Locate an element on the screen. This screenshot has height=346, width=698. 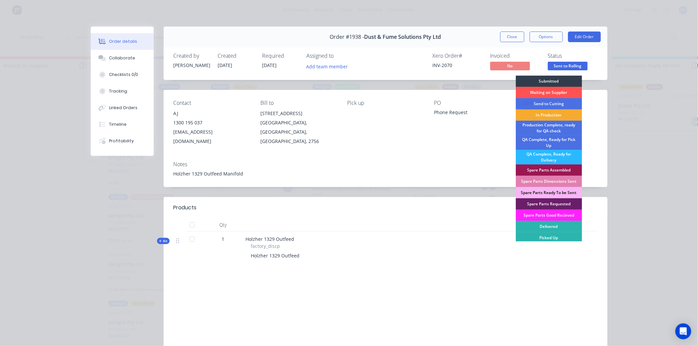
div: Spare Parts Ready To be Sent is located at coordinates (549, 193).